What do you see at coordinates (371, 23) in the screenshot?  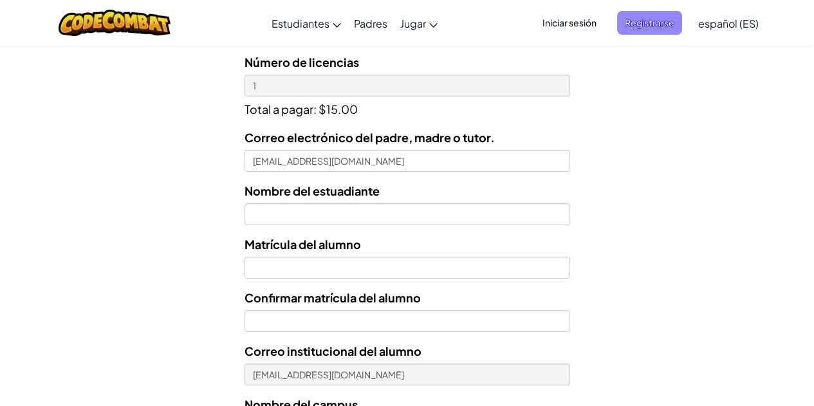 I see `font: Padres` at bounding box center [371, 23].